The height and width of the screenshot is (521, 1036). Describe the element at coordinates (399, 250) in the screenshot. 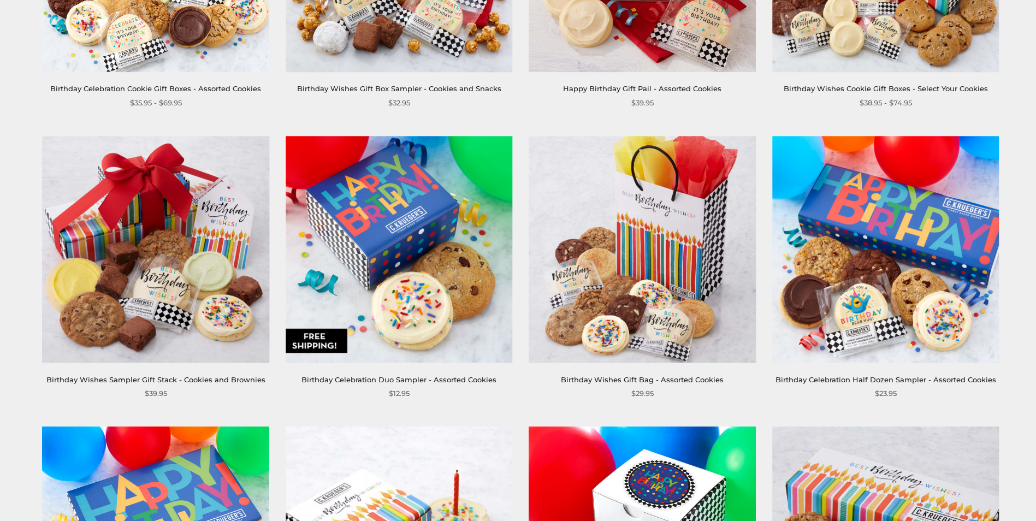

I see `img: Birthday Celebration Duo Sampler - Assorted Cookies` at that location.